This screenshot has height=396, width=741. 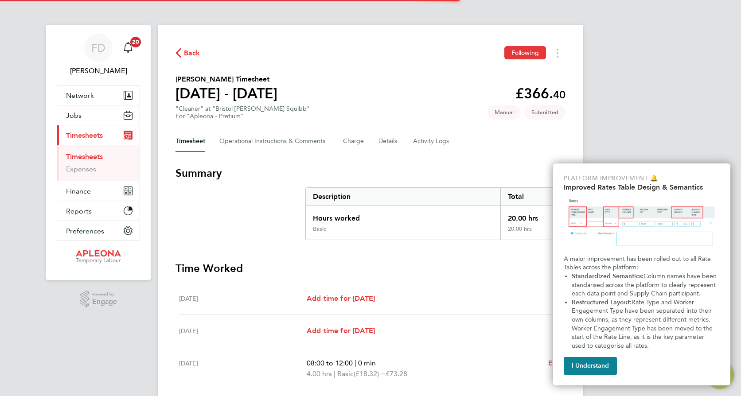 What do you see at coordinates (190, 141) in the screenshot?
I see `button: Timesheet` at bounding box center [190, 141].